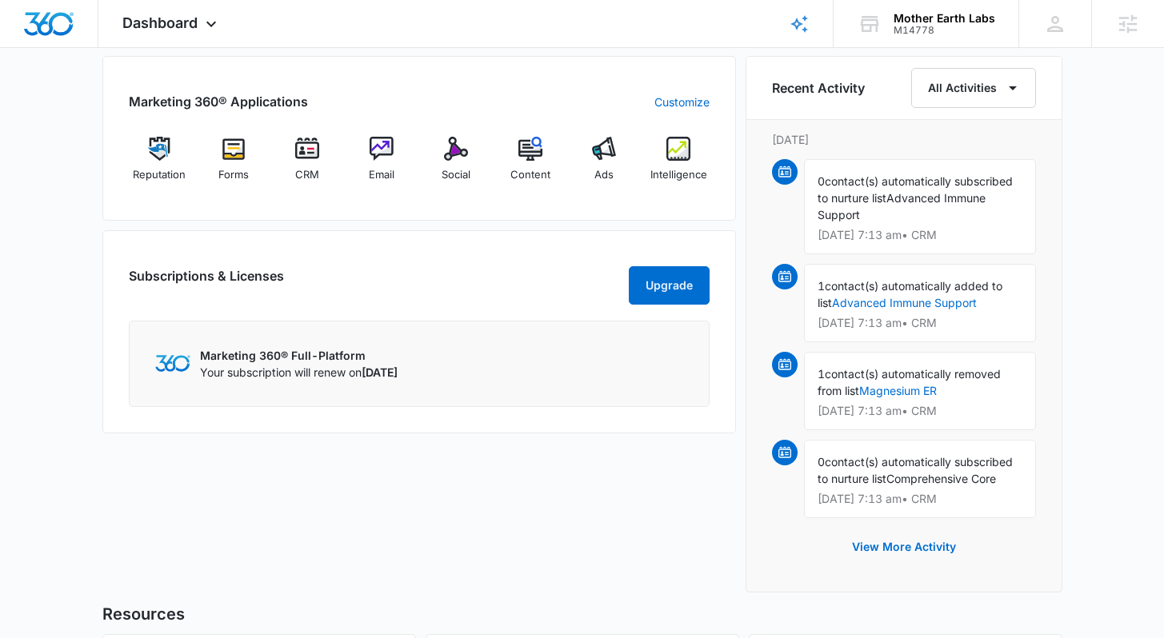 Image resolution: width=1164 pixels, height=638 pixels. What do you see at coordinates (159, 175) in the screenshot?
I see `span: Reputation` at bounding box center [159, 175].